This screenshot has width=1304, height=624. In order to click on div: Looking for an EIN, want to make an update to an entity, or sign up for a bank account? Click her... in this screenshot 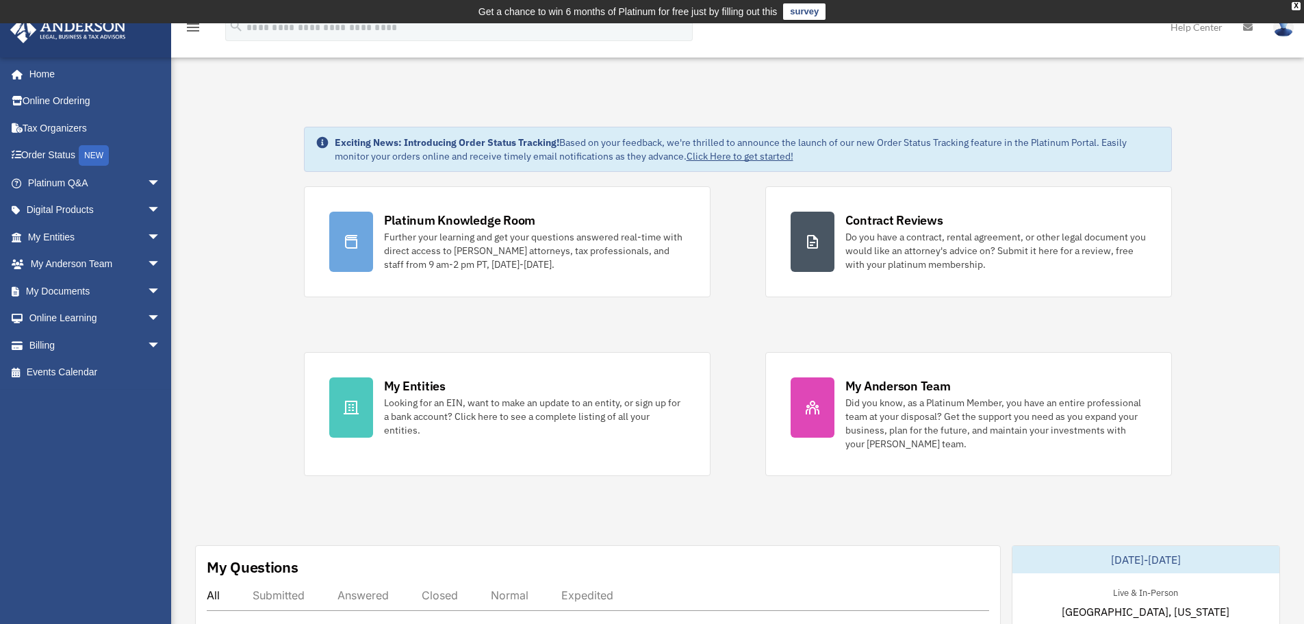, I will do `click(535, 416)`.